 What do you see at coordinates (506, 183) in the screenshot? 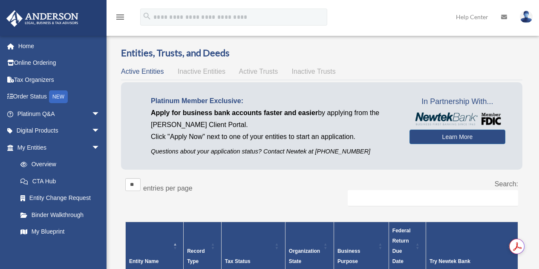
I see `label: Search:` at bounding box center [506, 183].